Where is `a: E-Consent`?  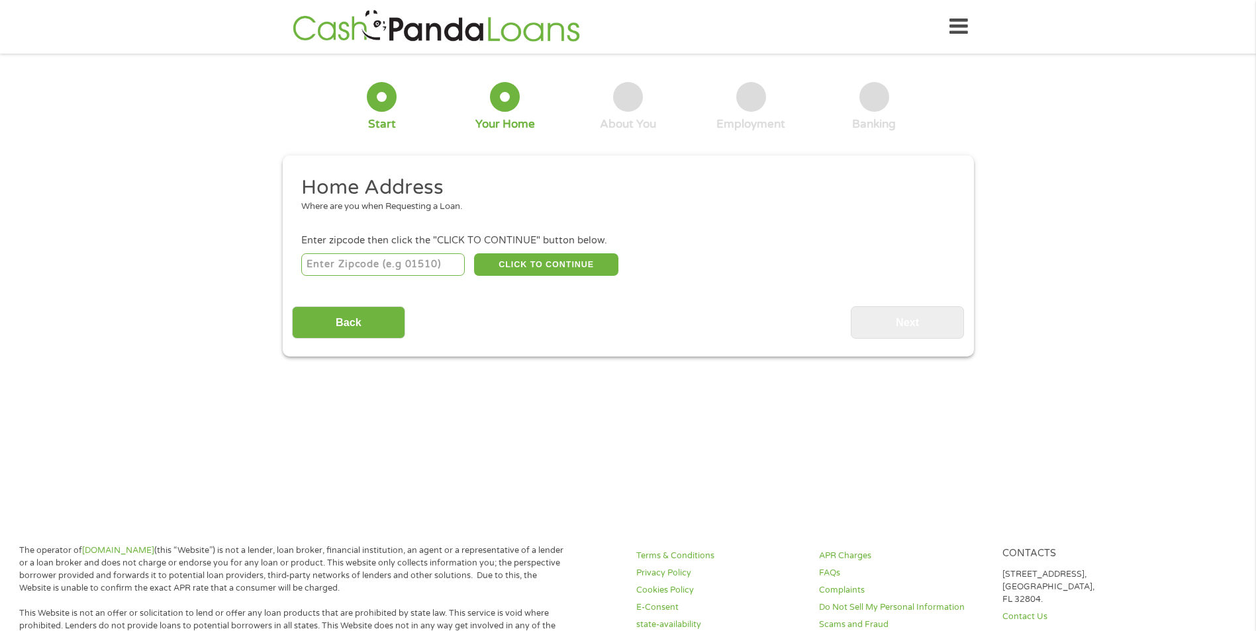 a: E-Consent is located at coordinates (720, 608).